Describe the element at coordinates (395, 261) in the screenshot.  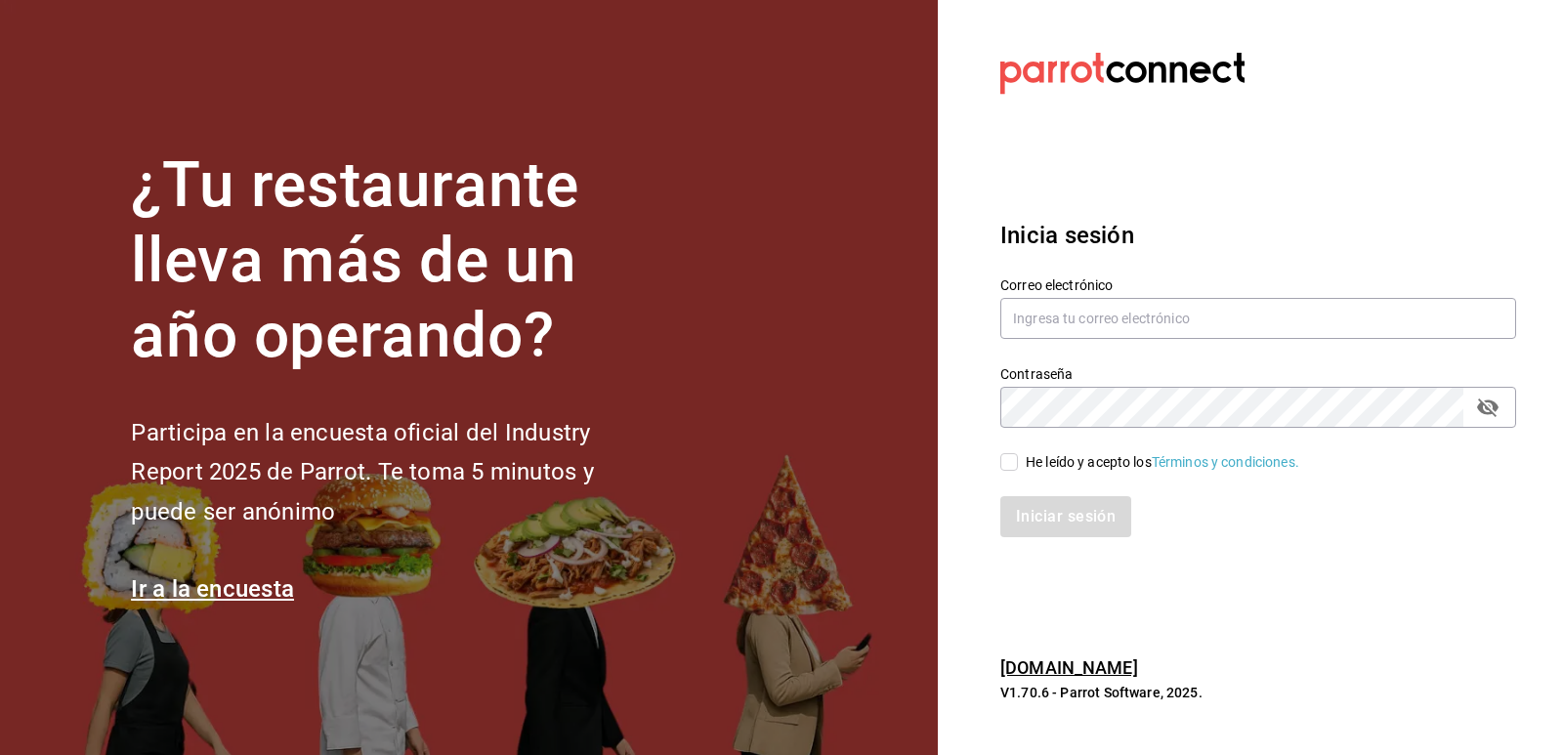
I see `h1: ¿Tu restaurante lleva más de un año operando?` at that location.